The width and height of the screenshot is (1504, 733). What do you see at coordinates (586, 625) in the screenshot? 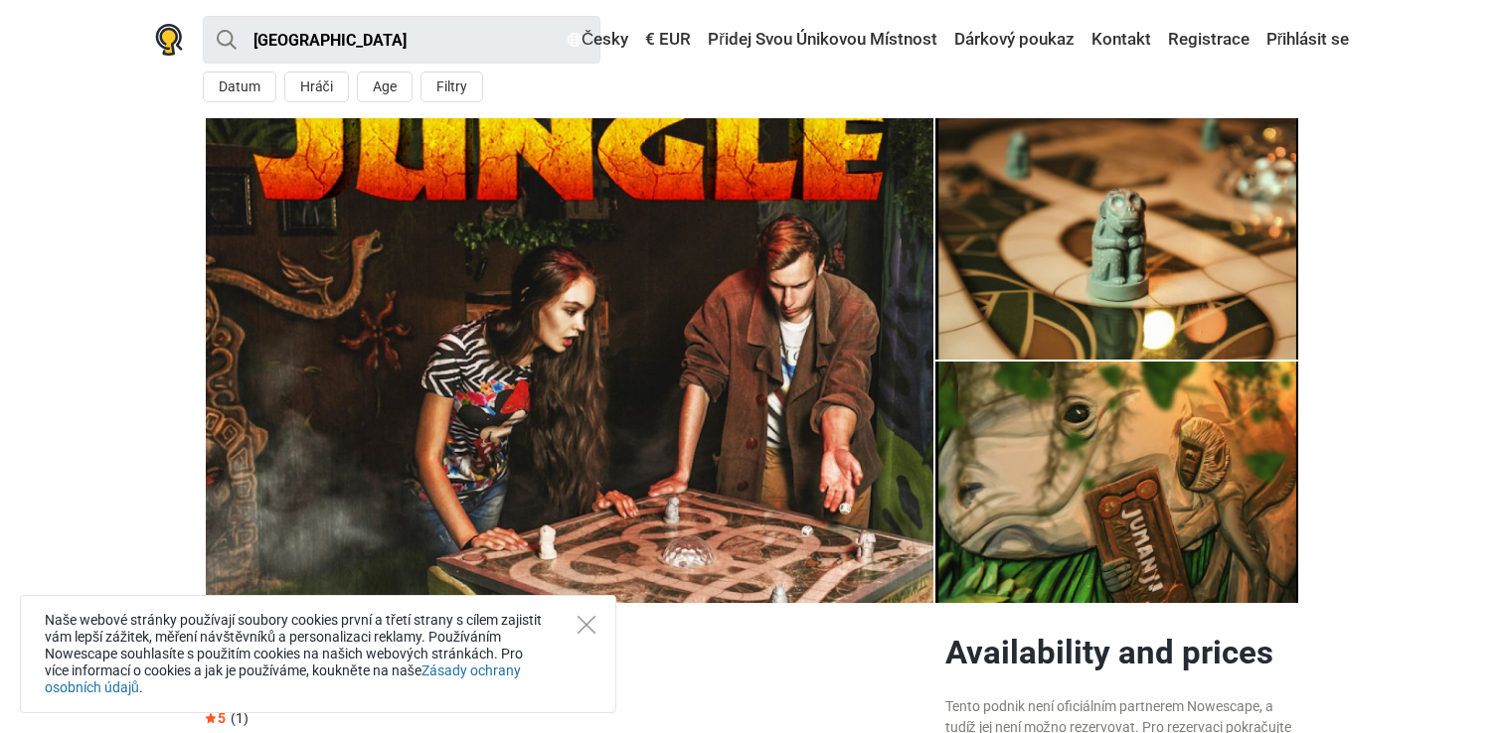
I see `button: Close` at bounding box center [586, 625].